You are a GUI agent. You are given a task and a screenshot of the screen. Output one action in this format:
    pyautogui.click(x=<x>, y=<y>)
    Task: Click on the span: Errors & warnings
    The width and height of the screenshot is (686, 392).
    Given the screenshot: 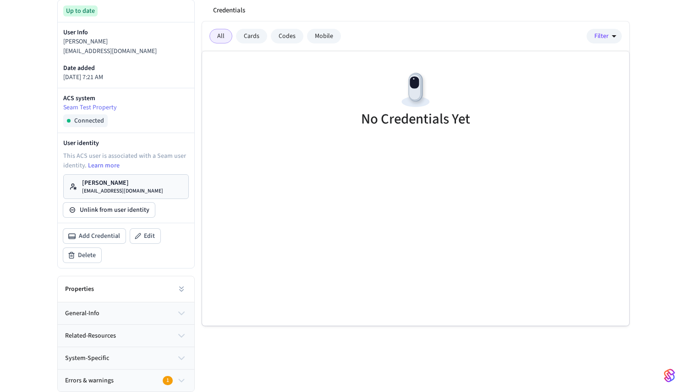 What is the action you would take?
    pyautogui.click(x=89, y=381)
    